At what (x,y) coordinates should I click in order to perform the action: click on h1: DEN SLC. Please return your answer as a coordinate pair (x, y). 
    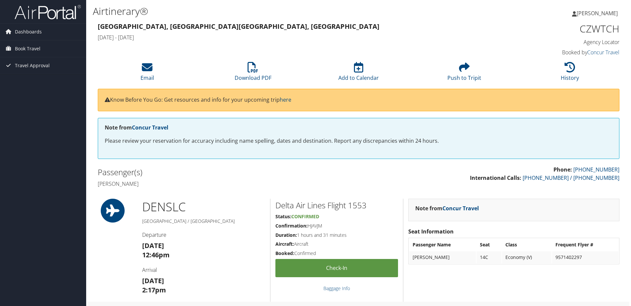
    Looking at the image, I should click on (203, 207).